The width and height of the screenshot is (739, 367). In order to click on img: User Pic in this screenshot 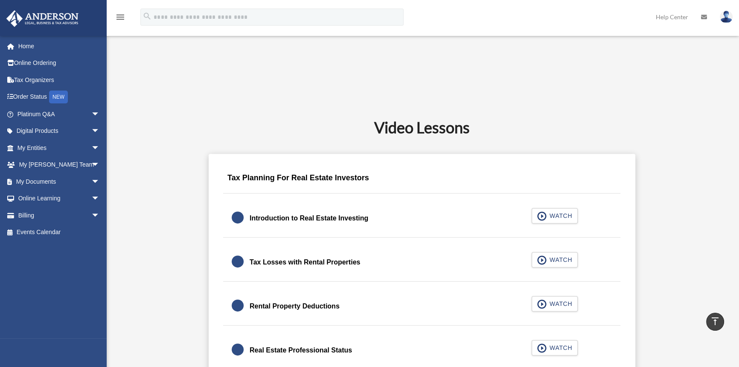, I will do `click(726, 17)`.